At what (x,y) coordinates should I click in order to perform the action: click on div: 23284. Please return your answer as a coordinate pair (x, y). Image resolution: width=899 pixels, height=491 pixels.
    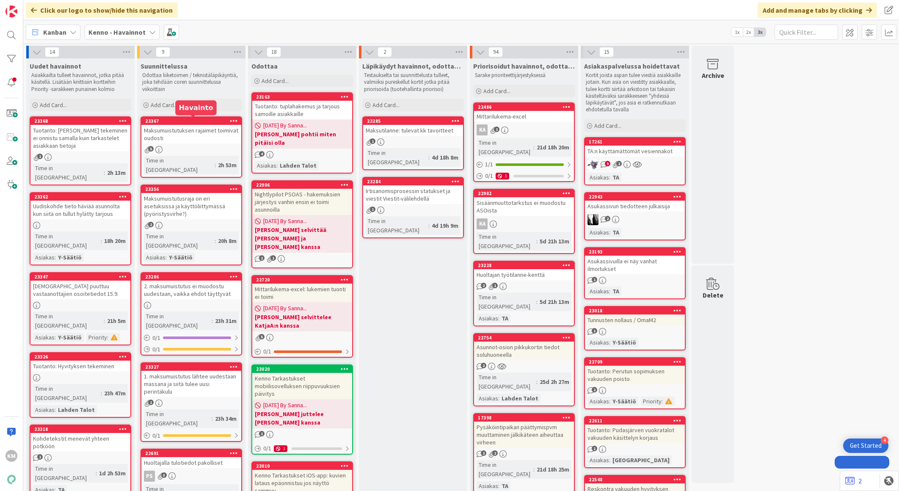
    Looking at the image, I should click on (413, 182).